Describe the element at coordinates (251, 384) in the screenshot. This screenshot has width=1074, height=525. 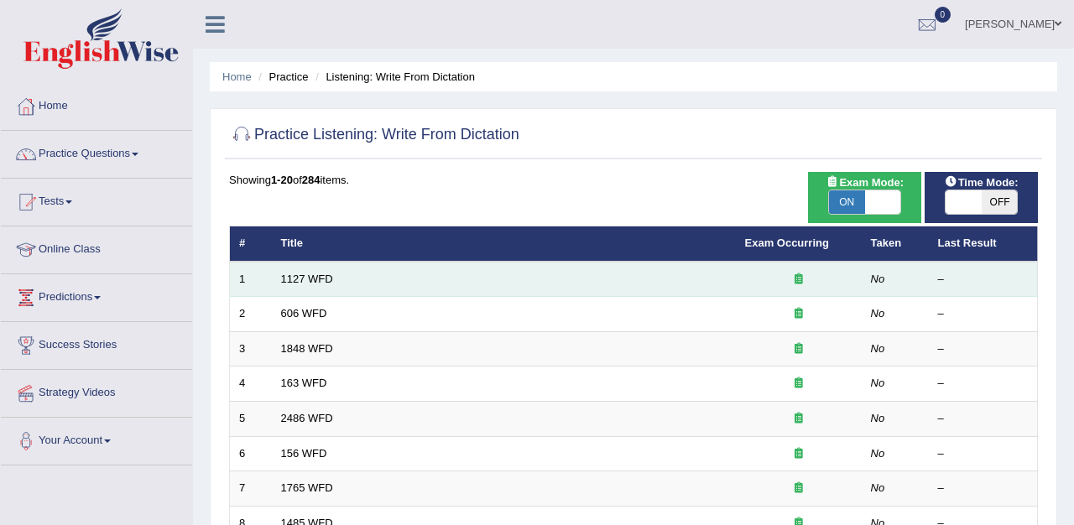
I see `td: 4` at that location.